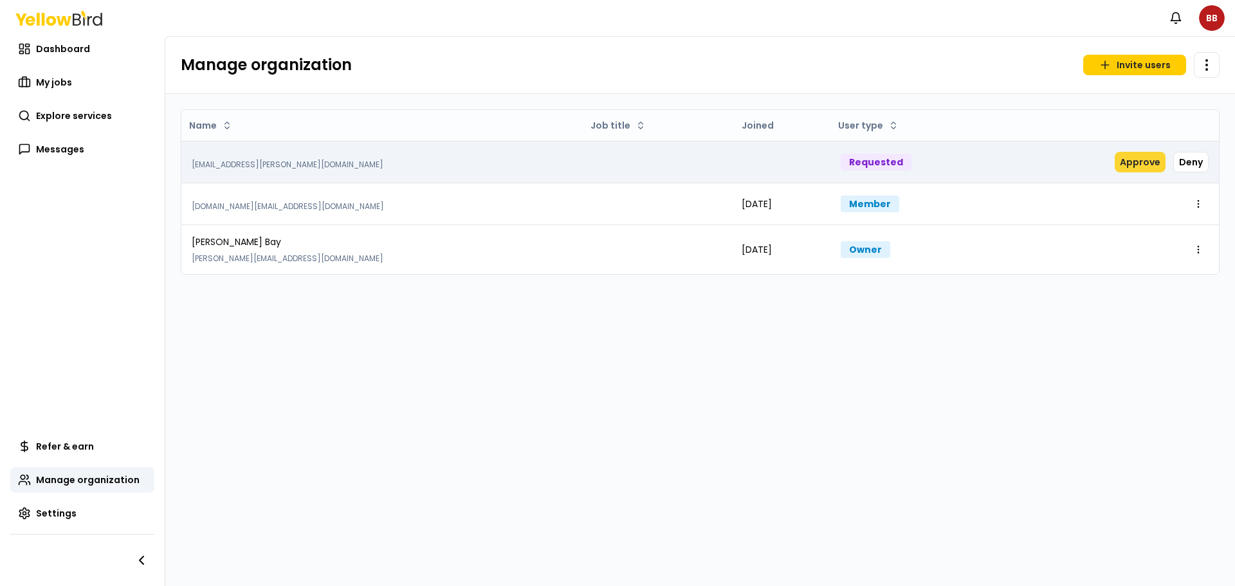 The height and width of the screenshot is (586, 1235). Describe the element at coordinates (781, 125) in the screenshot. I see `th: Joined` at that location.